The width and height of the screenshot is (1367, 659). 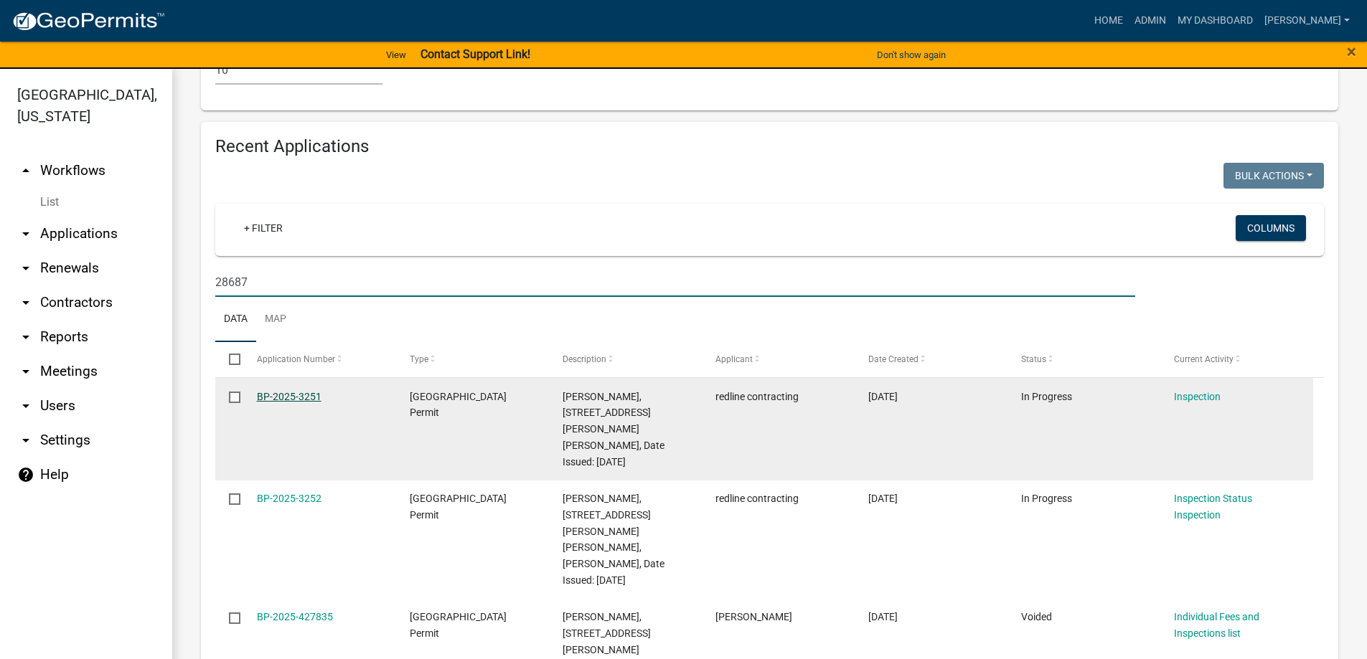 What do you see at coordinates (675, 282) in the screenshot?
I see `input: Search for applications` at bounding box center [675, 282].